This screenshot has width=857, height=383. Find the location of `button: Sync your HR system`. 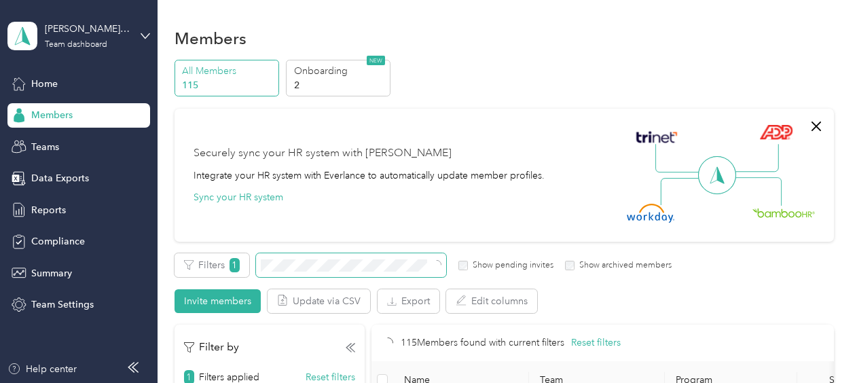

button: Sync your HR system is located at coordinates (238, 197).